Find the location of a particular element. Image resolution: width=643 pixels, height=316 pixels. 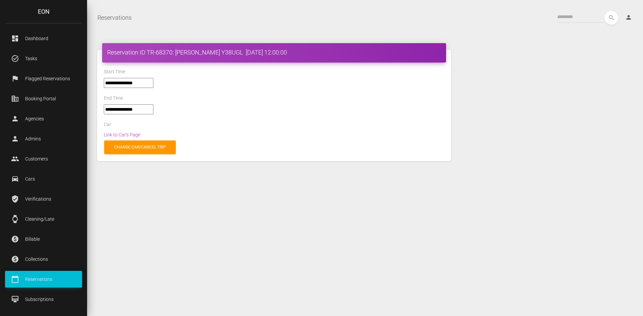

a: paid Collections is located at coordinates (44, 260).